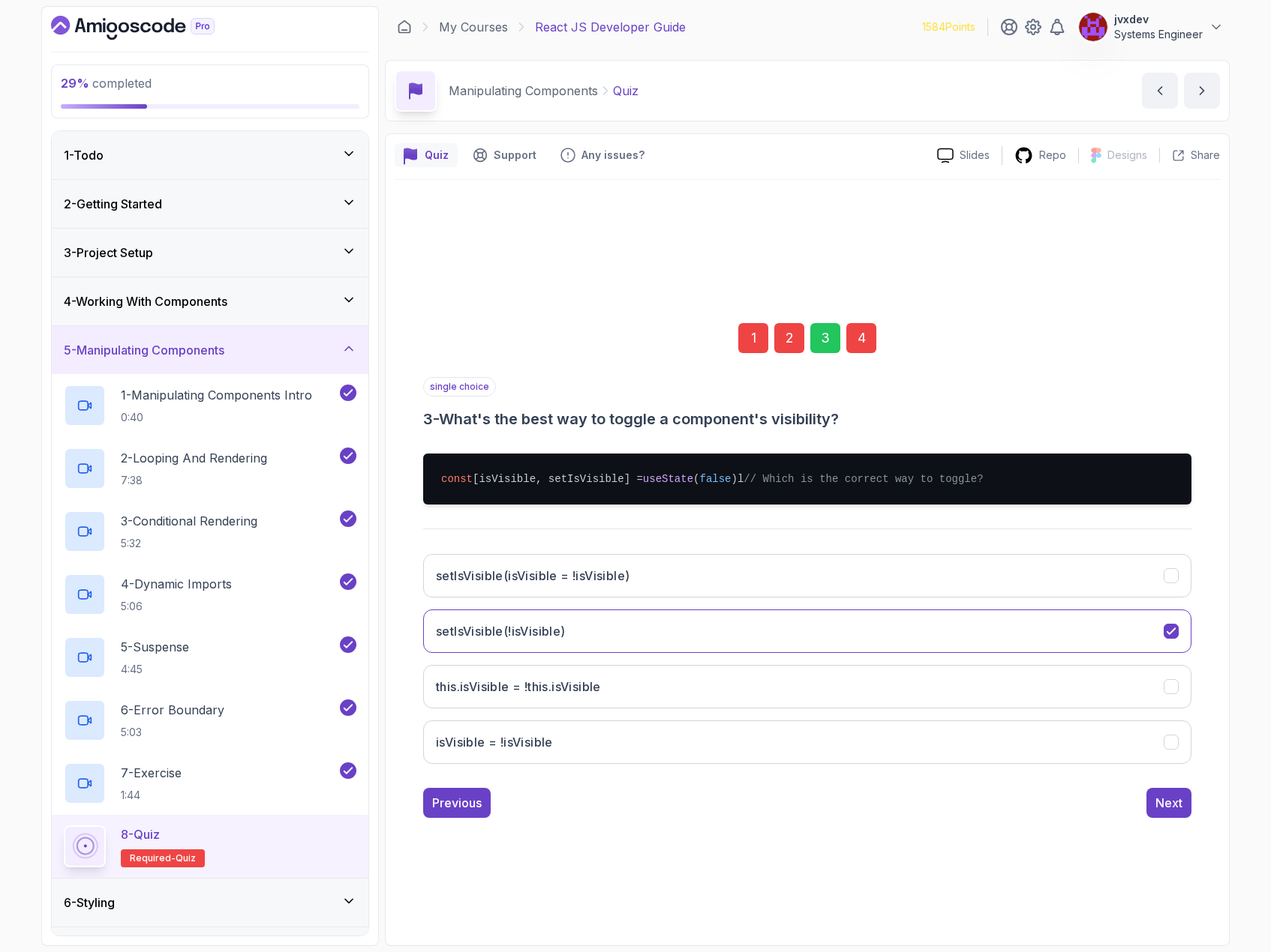 The height and width of the screenshot is (952, 1271). What do you see at coordinates (210, 657) in the screenshot?
I see `button: 5-Suspense4:45` at bounding box center [210, 657].